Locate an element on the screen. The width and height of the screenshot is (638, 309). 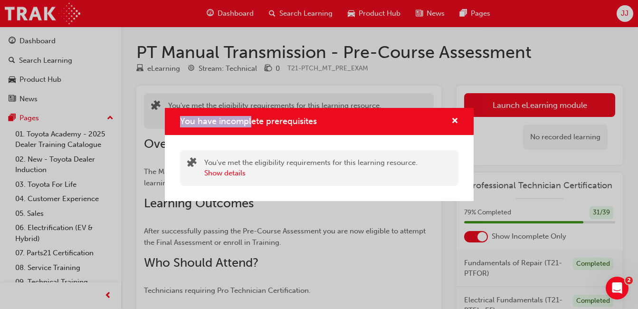
span: 2 is located at coordinates (629, 280).